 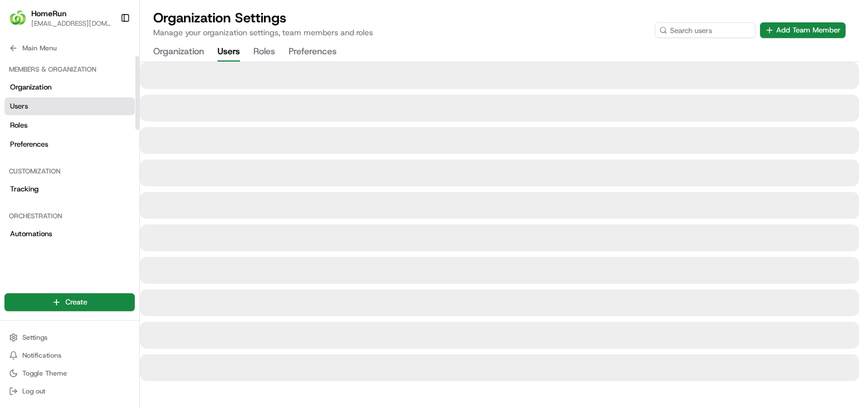 I want to click on div: Members & Organization, so click(x=69, y=69).